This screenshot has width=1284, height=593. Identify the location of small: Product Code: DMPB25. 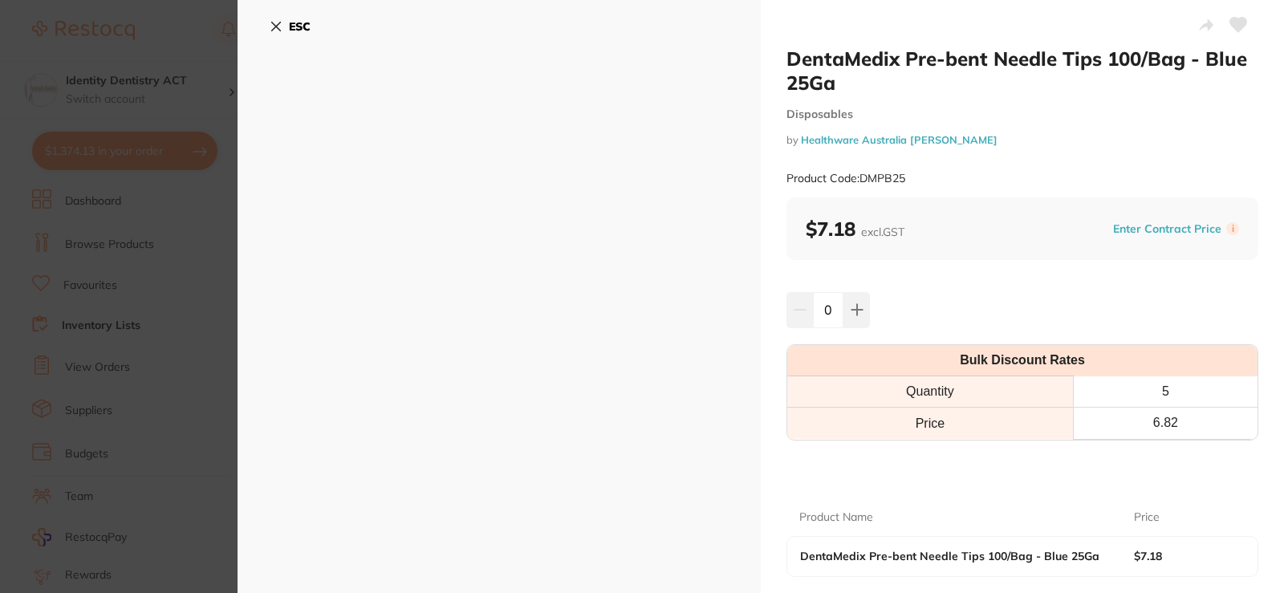
(846, 178).